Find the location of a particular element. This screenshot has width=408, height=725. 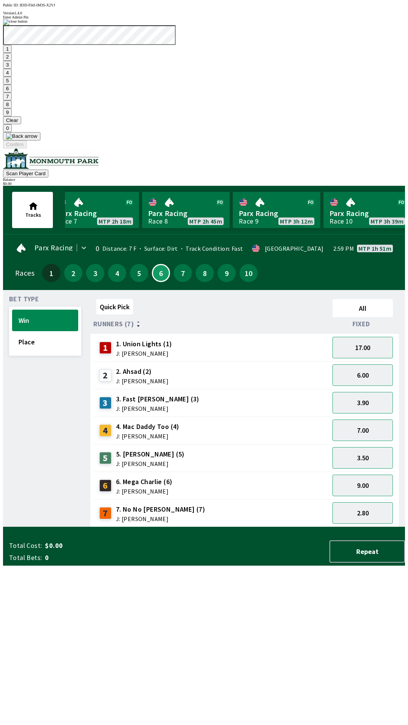

span: Place is located at coordinates (45, 342).